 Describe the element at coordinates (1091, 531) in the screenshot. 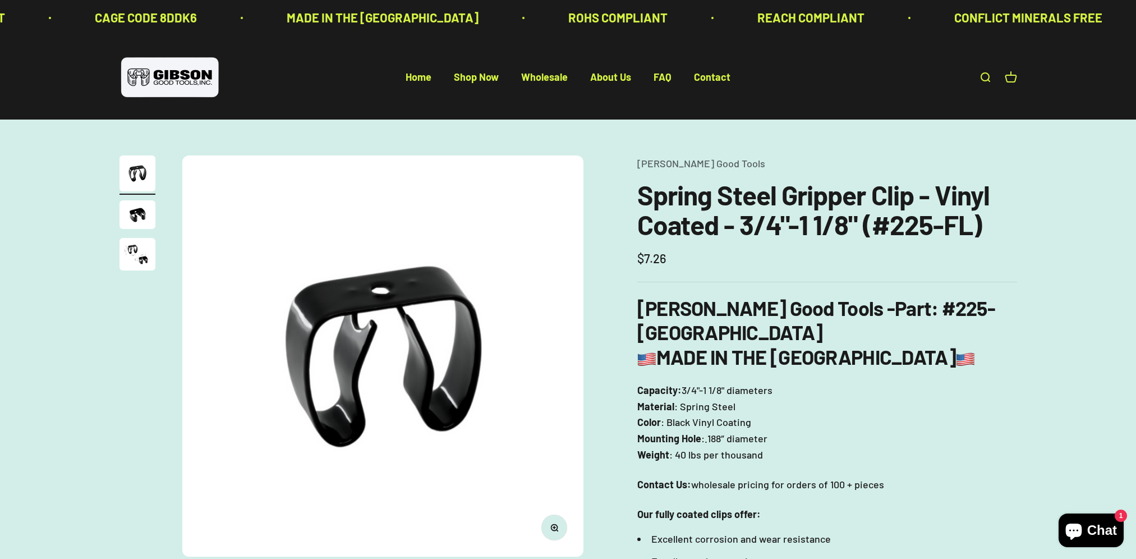

I see `inbox-online-store-chat: Shopify online store chat` at that location.